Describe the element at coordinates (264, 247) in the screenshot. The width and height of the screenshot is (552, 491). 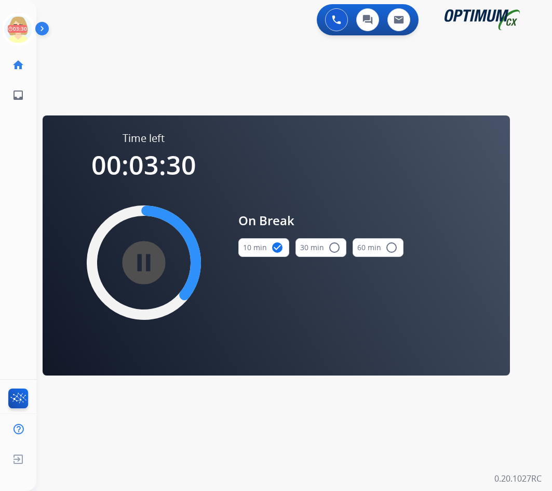
I see `button: 10 min` at that location.